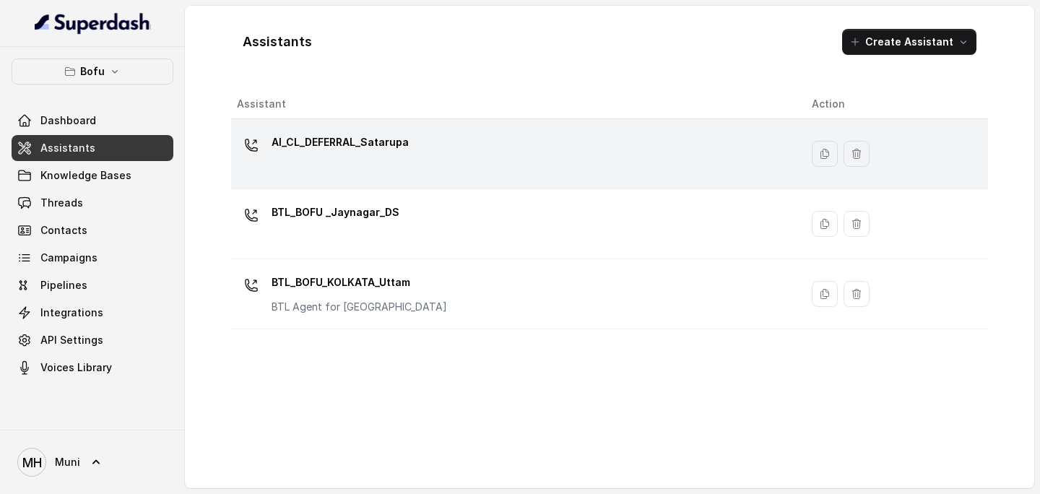  Describe the element at coordinates (92, 203) in the screenshot. I see `a: Threads` at that location.